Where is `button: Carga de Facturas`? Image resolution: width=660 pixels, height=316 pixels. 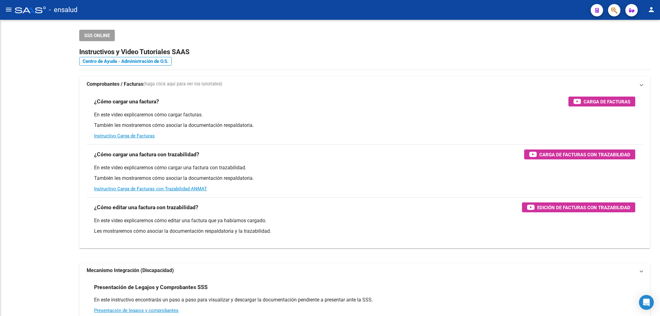 button: Carga de Facturas is located at coordinates (602, 102).